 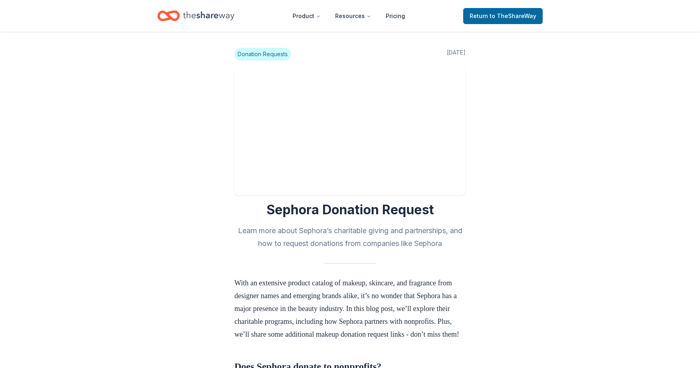 What do you see at coordinates (196, 16) in the screenshot?
I see `a: Home` at bounding box center [196, 16].